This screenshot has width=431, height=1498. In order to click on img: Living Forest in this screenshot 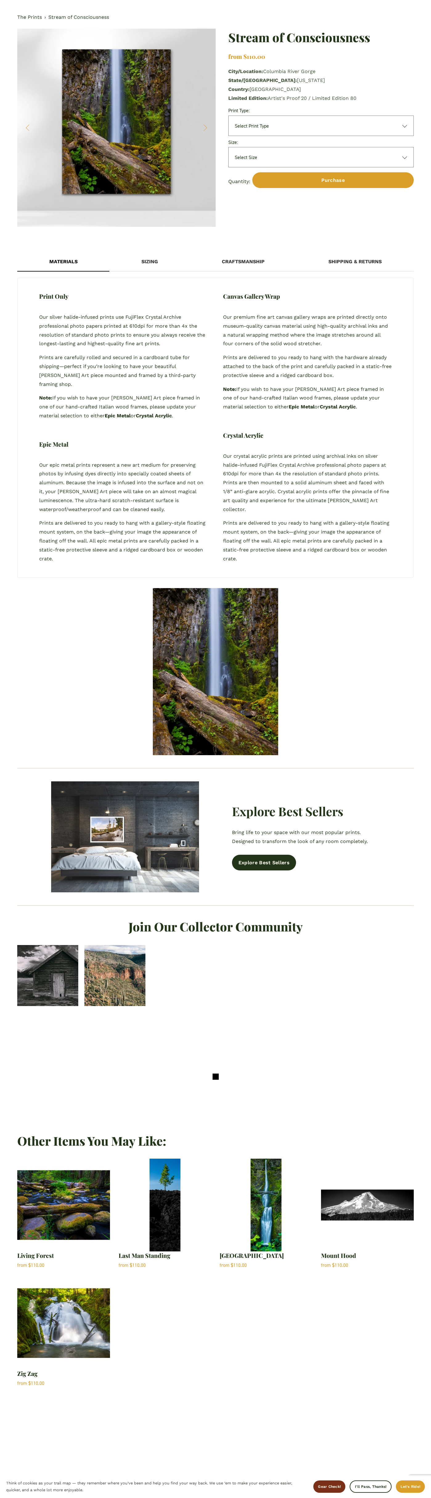, I will do `click(63, 1205)`.